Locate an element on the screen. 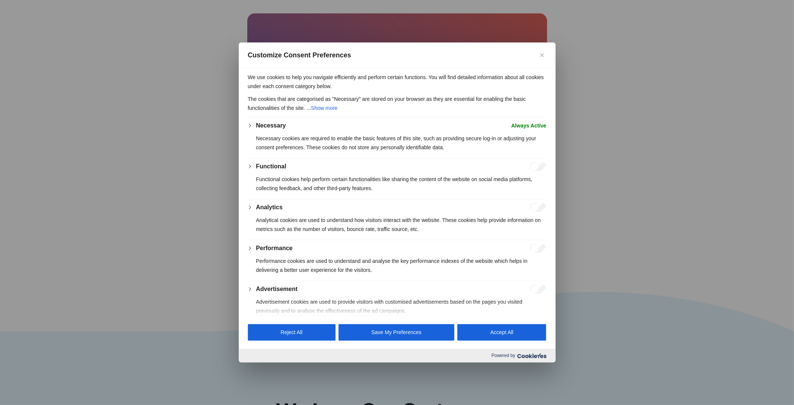 This screenshot has width=794, height=405. input: Enable Functional is located at coordinates (538, 166).